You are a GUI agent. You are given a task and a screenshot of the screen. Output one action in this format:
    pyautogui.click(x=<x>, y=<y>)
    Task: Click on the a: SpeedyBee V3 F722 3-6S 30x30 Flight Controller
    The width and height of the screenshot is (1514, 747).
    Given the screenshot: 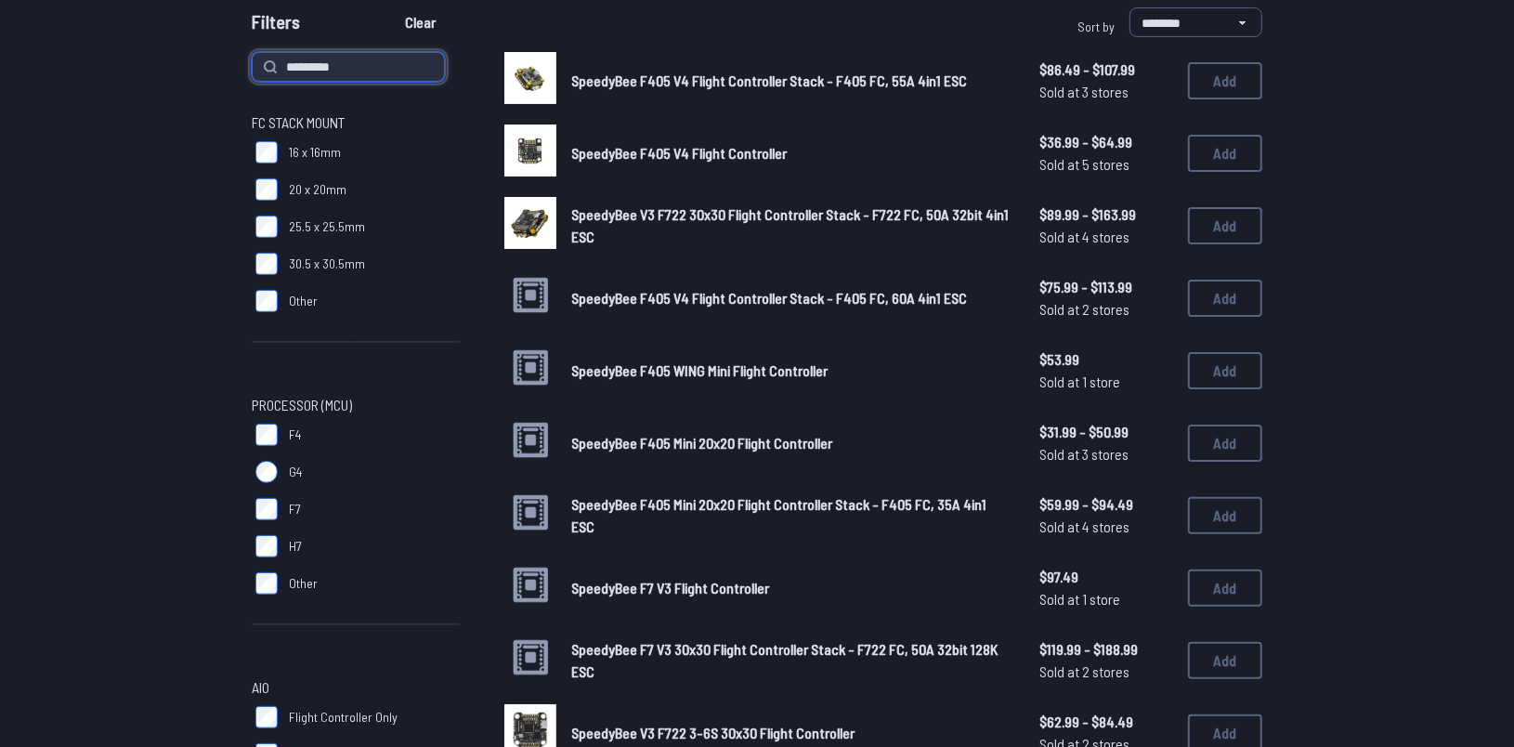 What is the action you would take?
    pyautogui.click(x=790, y=733)
    